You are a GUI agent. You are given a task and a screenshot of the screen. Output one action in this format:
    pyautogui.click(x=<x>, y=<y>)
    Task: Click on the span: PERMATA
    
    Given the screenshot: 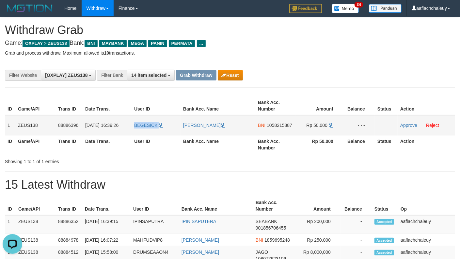 What is the action you would take?
    pyautogui.click(x=182, y=43)
    